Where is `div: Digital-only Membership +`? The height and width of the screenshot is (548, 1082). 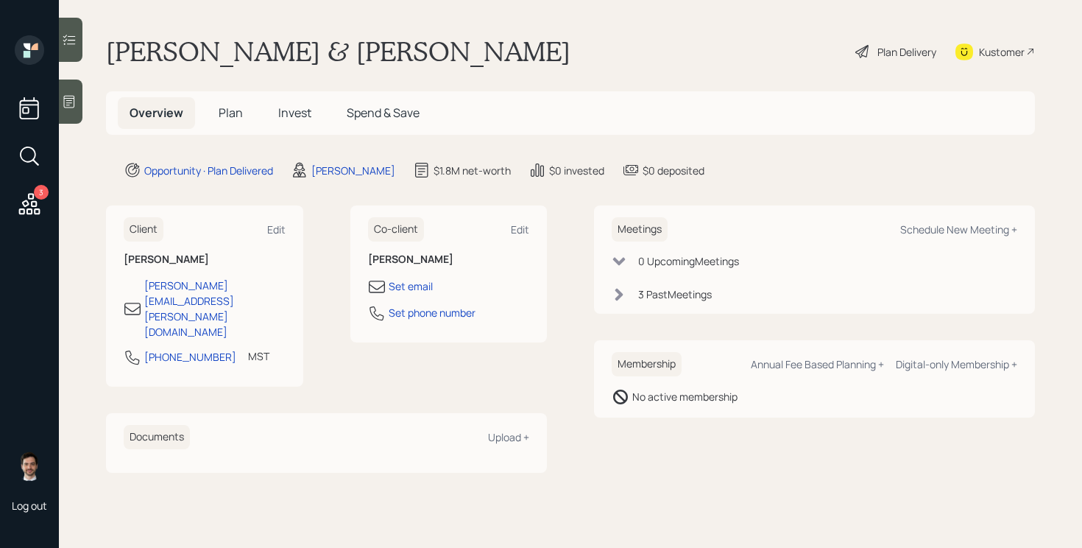
div: Digital-only Membership + is located at coordinates (956, 364).